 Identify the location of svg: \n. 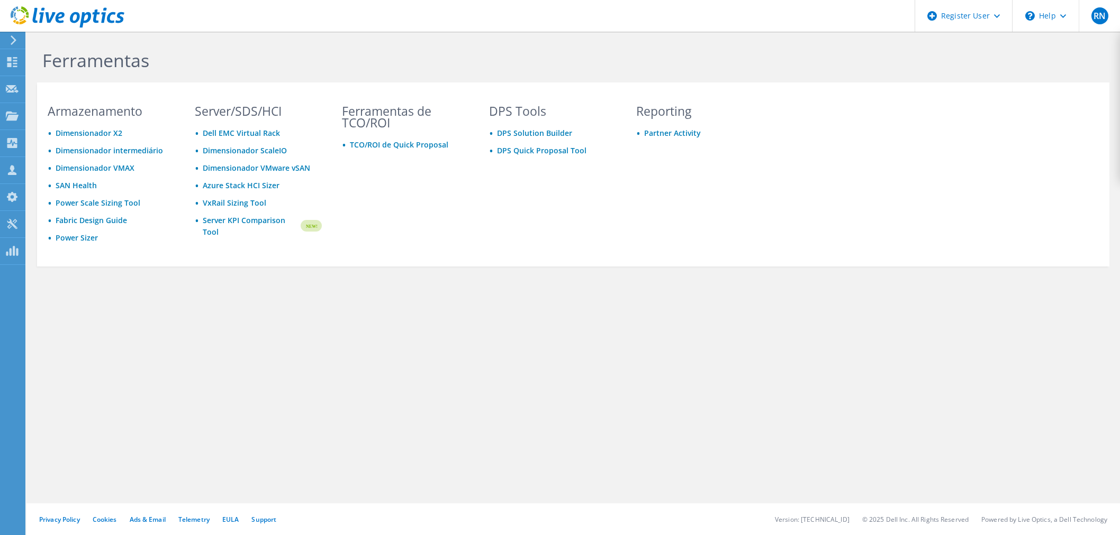
(1030, 16).